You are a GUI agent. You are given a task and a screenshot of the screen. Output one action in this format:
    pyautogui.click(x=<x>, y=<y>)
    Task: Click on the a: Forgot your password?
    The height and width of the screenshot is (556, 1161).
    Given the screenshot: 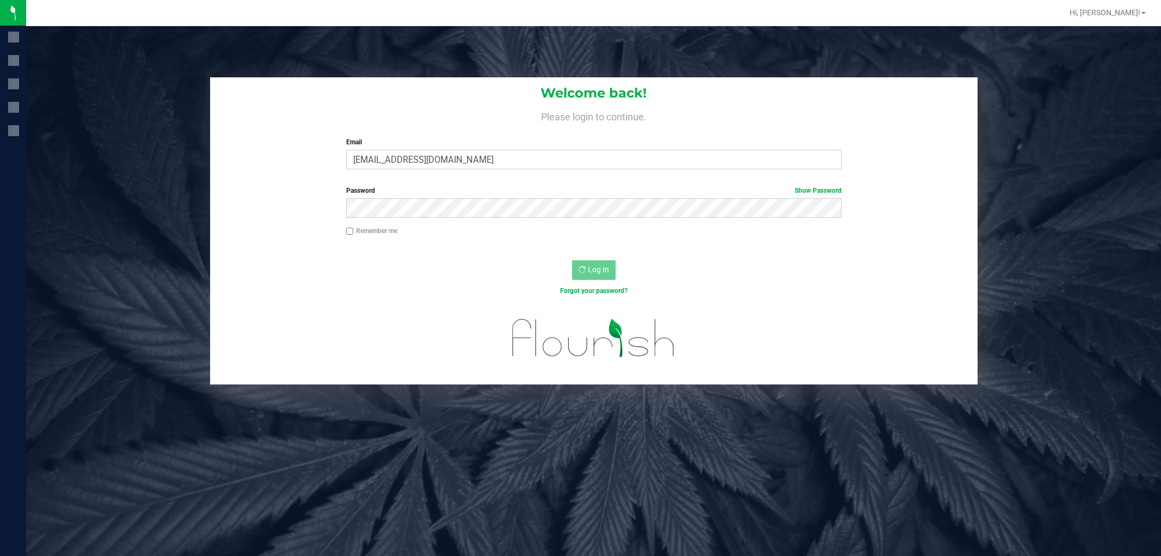 What is the action you would take?
    pyautogui.click(x=594, y=291)
    